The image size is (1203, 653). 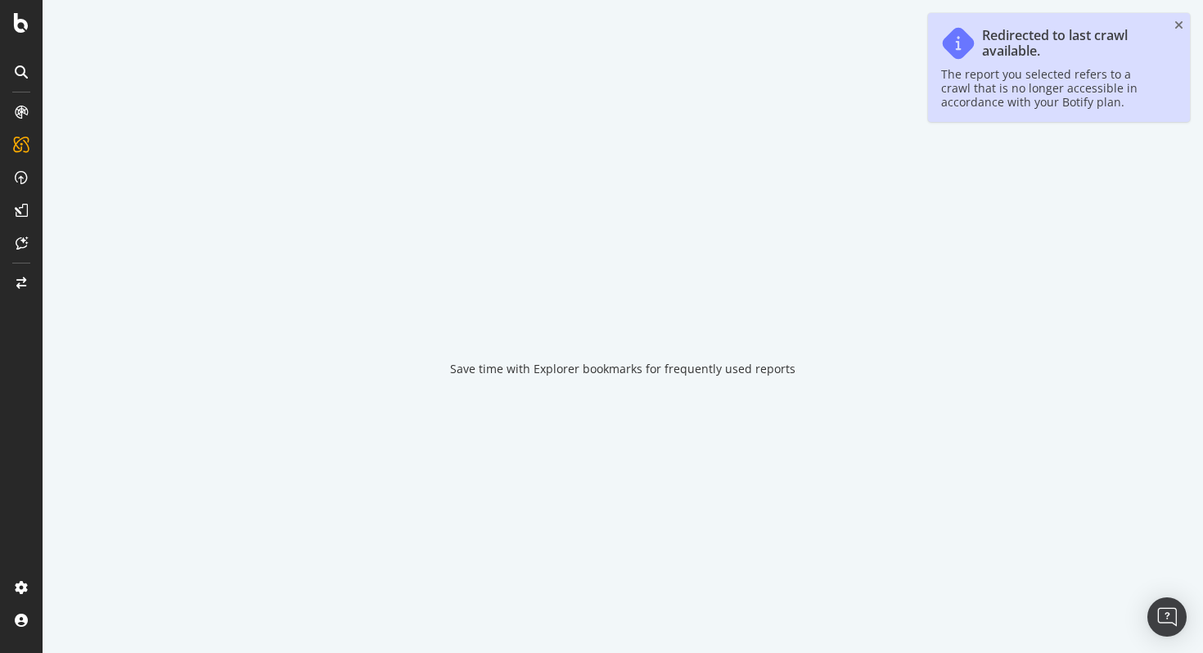 I want to click on div: close toast, so click(x=1178, y=25).